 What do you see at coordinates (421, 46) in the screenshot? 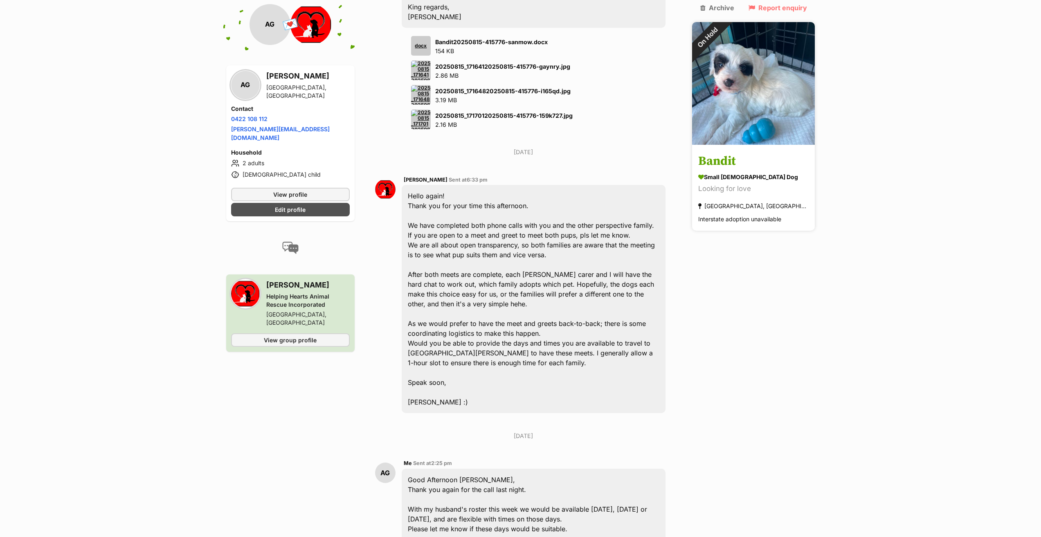
I see `div: docx` at bounding box center [421, 46].